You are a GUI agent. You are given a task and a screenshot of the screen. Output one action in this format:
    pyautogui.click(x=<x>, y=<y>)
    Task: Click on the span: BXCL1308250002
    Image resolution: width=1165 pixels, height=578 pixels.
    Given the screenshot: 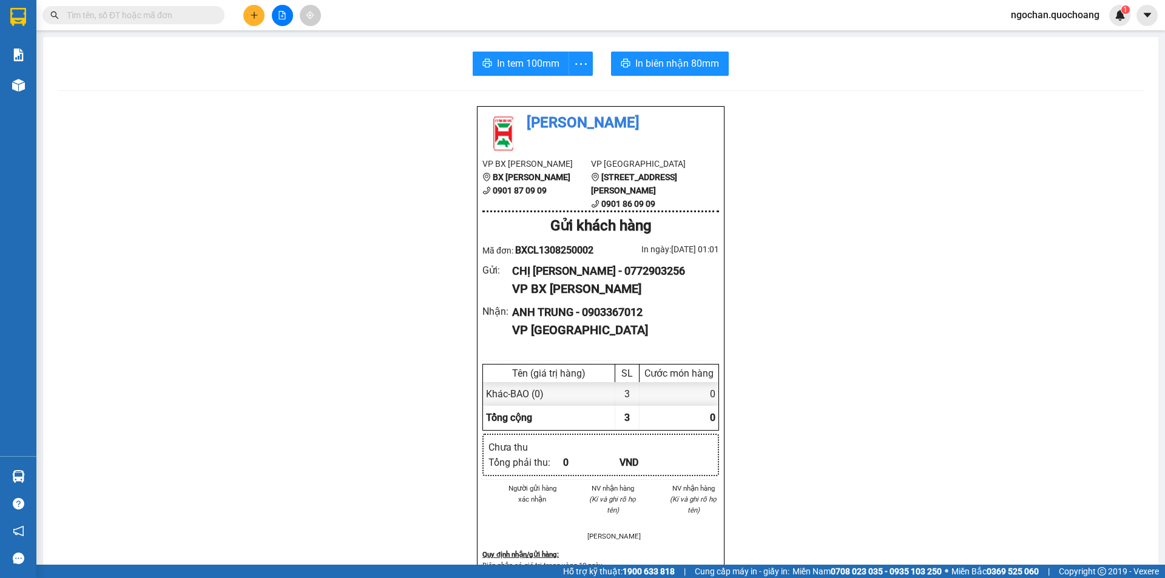 What is the action you would take?
    pyautogui.click(x=554, y=250)
    